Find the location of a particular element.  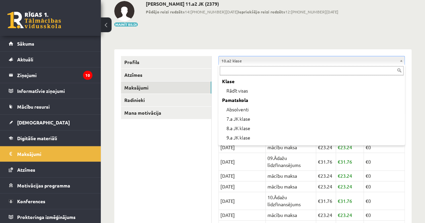

div: Rādīt visas is located at coordinates (311, 91).